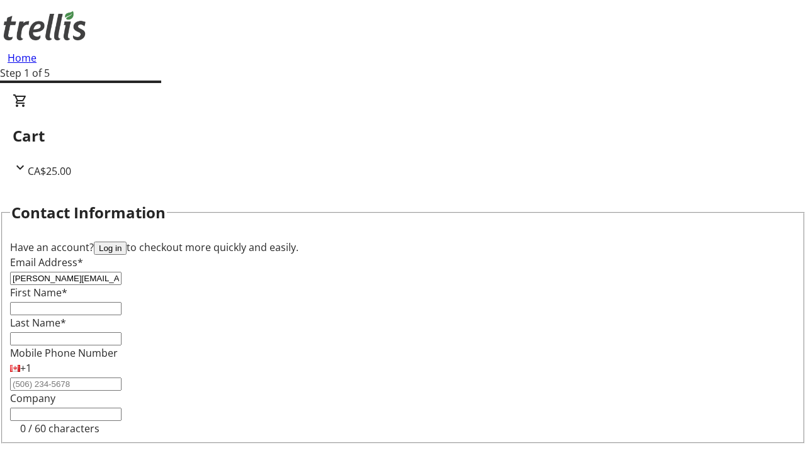 Image resolution: width=806 pixels, height=453 pixels. I want to click on label: Email Address*, so click(47, 263).